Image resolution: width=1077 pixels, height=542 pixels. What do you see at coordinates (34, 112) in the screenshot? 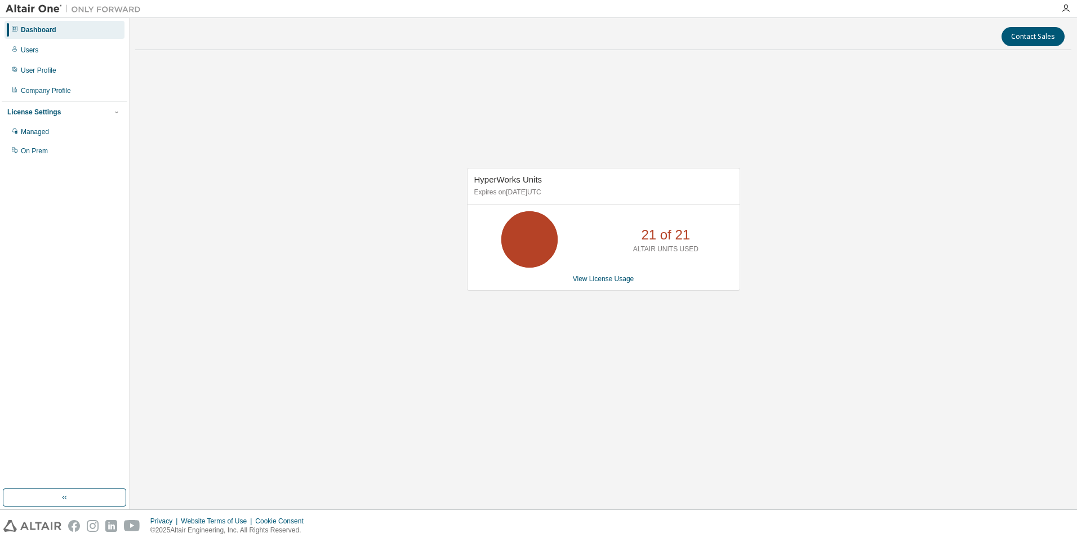
I see `div: License Settings` at bounding box center [34, 112].